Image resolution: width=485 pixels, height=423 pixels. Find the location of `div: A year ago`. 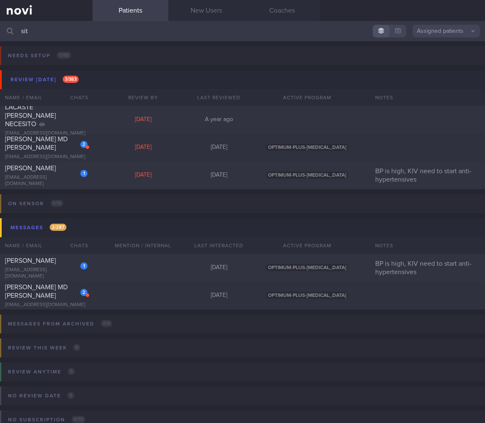

div: A year ago is located at coordinates (219, 120).